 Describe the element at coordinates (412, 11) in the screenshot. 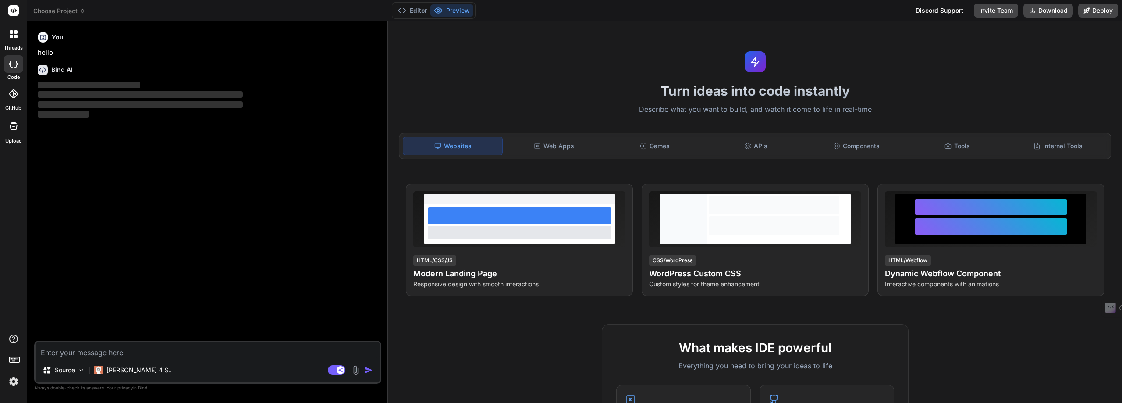

I see `button: Editor` at that location.